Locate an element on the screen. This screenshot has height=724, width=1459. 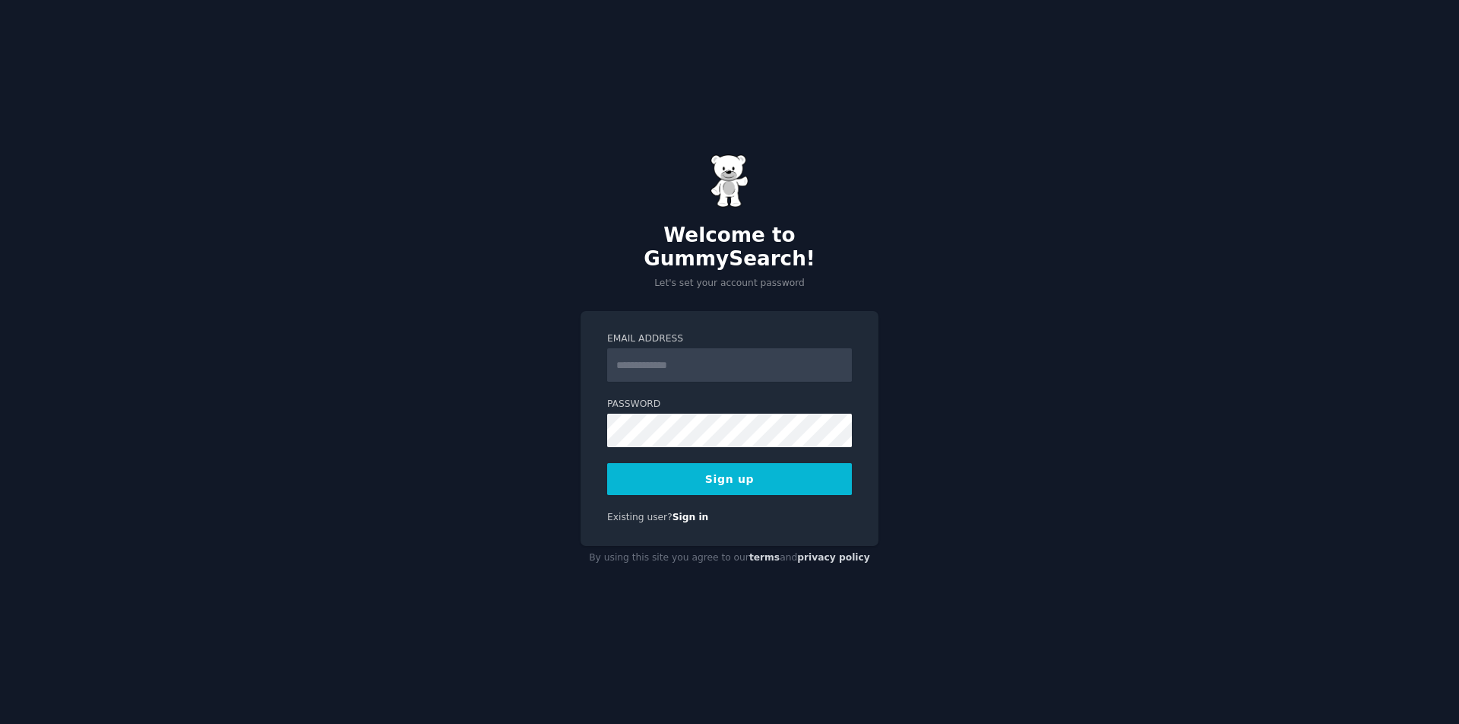
a: terms is located at coordinates (765, 557).